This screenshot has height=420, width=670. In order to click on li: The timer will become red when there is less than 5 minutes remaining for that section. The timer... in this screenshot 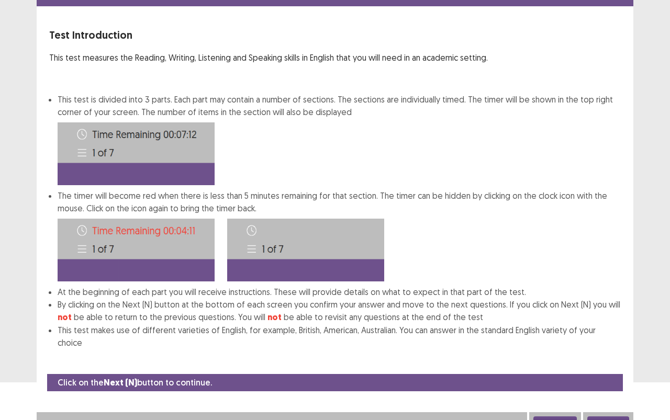, I will do `click(339, 238)`.